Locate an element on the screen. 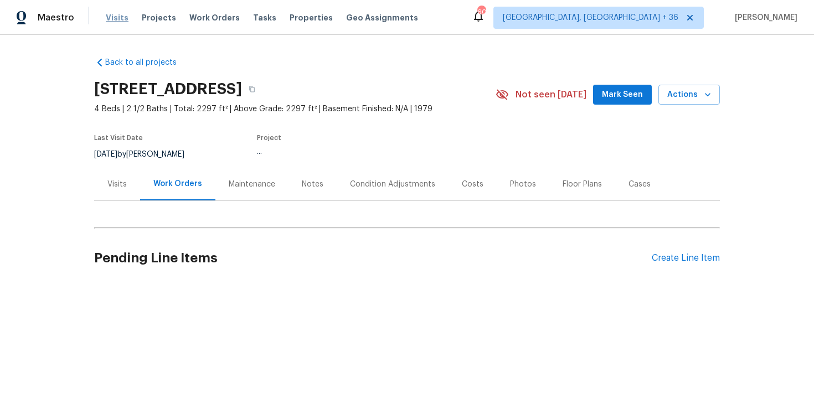 This screenshot has height=393, width=814. div: Notes is located at coordinates (312, 184).